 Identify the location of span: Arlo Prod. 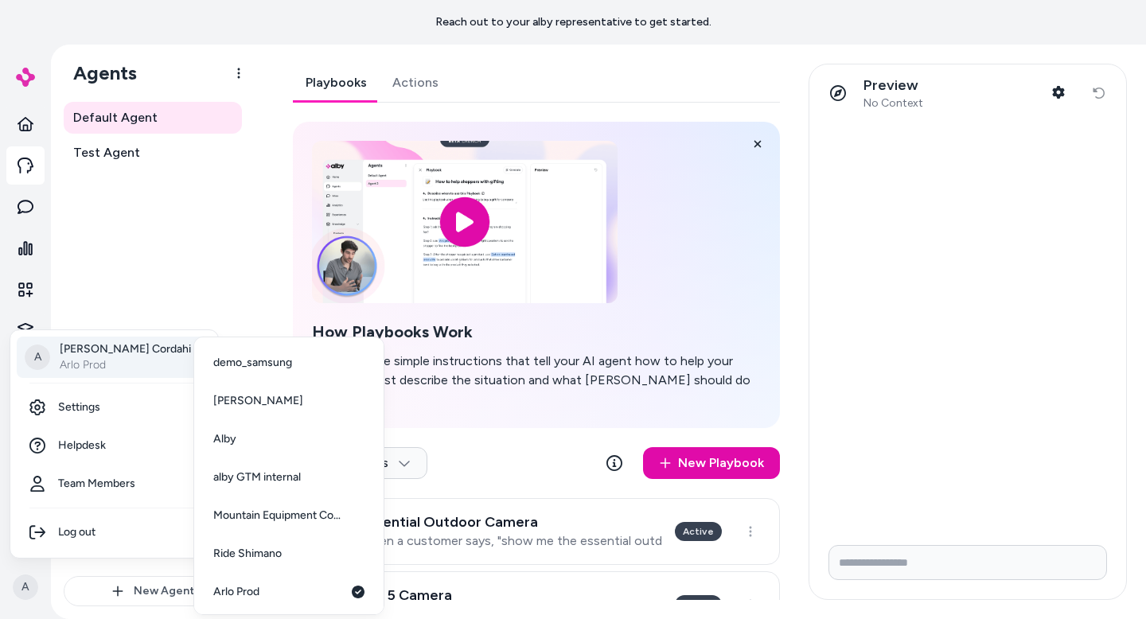
(236, 592).